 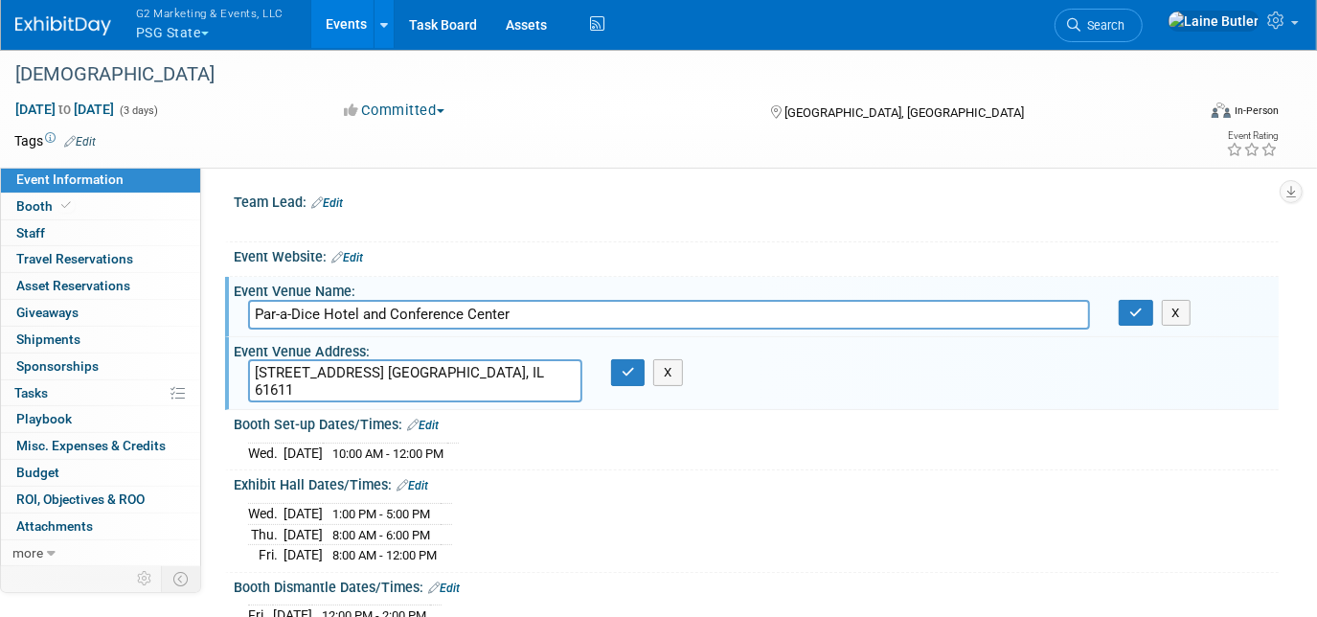 What do you see at coordinates (101, 419) in the screenshot?
I see `a: Playbook` at bounding box center [101, 419].